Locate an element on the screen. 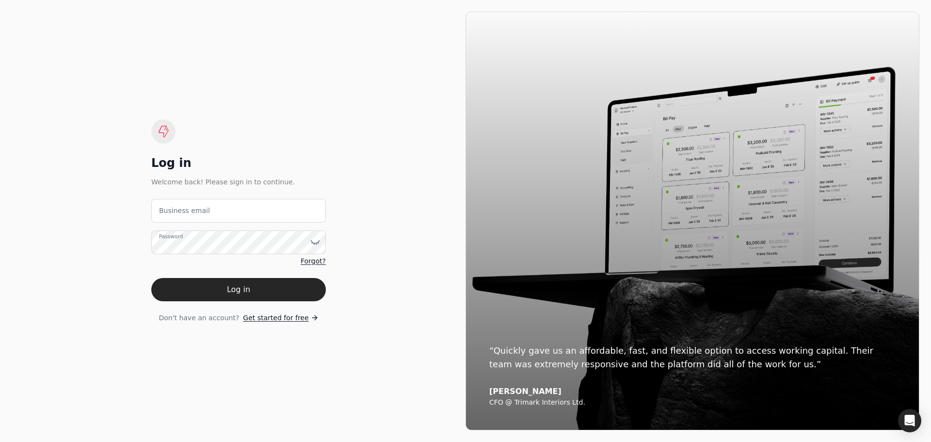 This screenshot has height=442, width=931. a: Get started for free is located at coordinates (280, 317).